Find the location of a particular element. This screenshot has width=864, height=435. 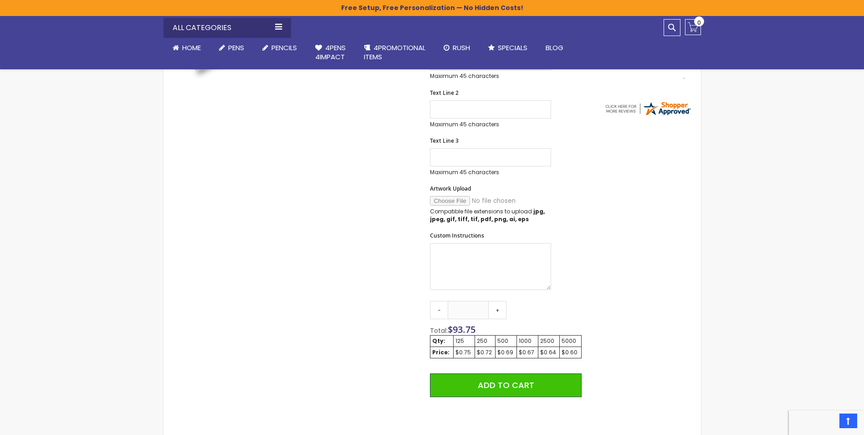

a: Home is located at coordinates (187, 48).